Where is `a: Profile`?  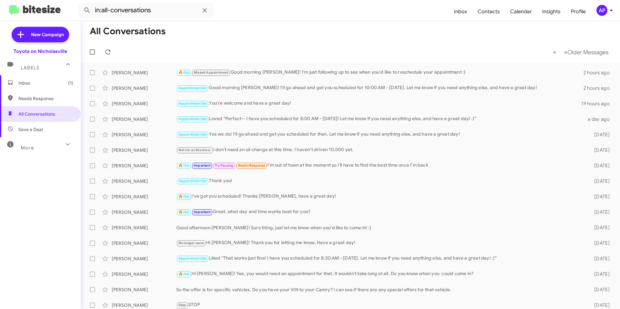 a: Profile is located at coordinates (578, 12).